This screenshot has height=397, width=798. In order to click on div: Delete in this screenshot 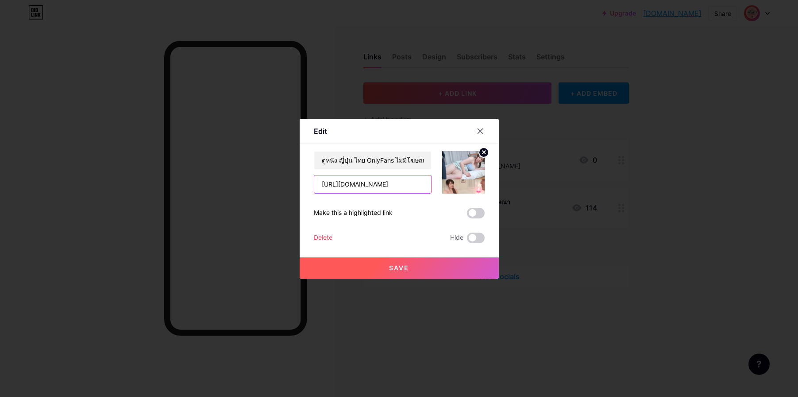, I will do `click(323, 238)`.